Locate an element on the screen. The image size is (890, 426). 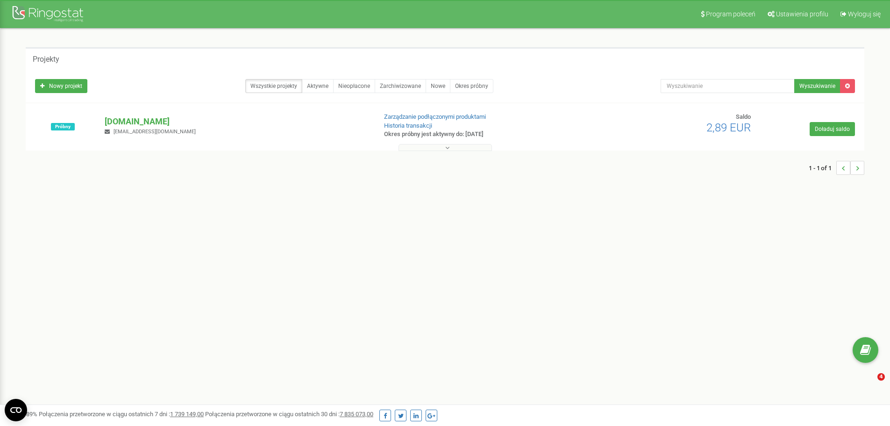
a: Nowy projekt is located at coordinates (61, 86).